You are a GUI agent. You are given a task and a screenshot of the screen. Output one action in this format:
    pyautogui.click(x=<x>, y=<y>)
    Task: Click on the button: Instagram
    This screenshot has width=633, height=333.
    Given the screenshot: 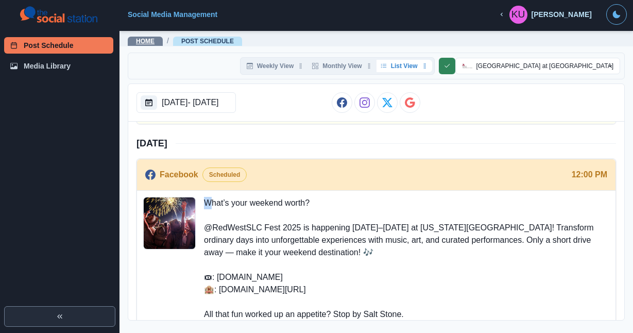 What is the action you would take?
    pyautogui.click(x=365, y=103)
    